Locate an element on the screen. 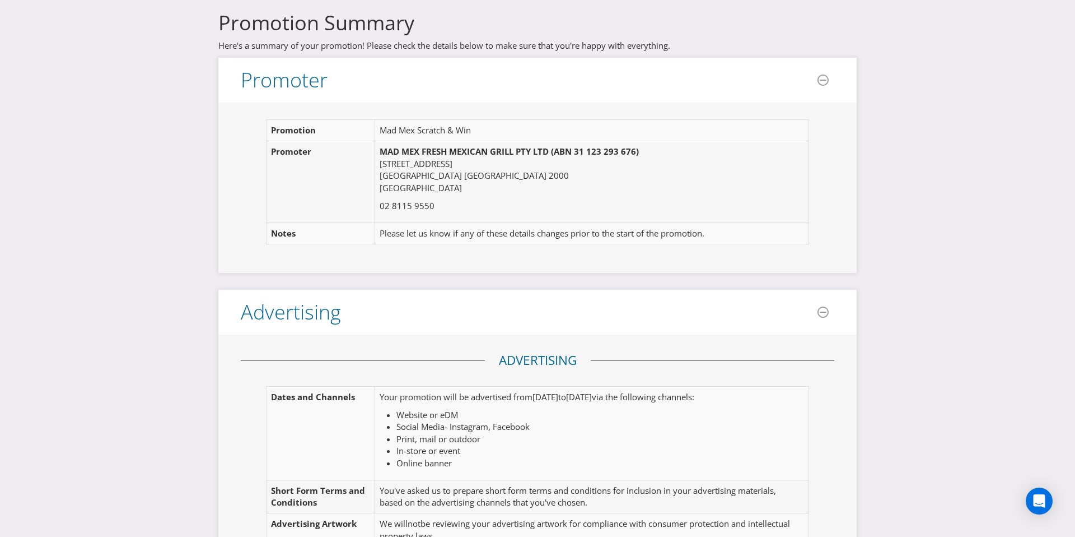 This screenshot has height=537, width=1075. span: Social Media is located at coordinates (421, 426).